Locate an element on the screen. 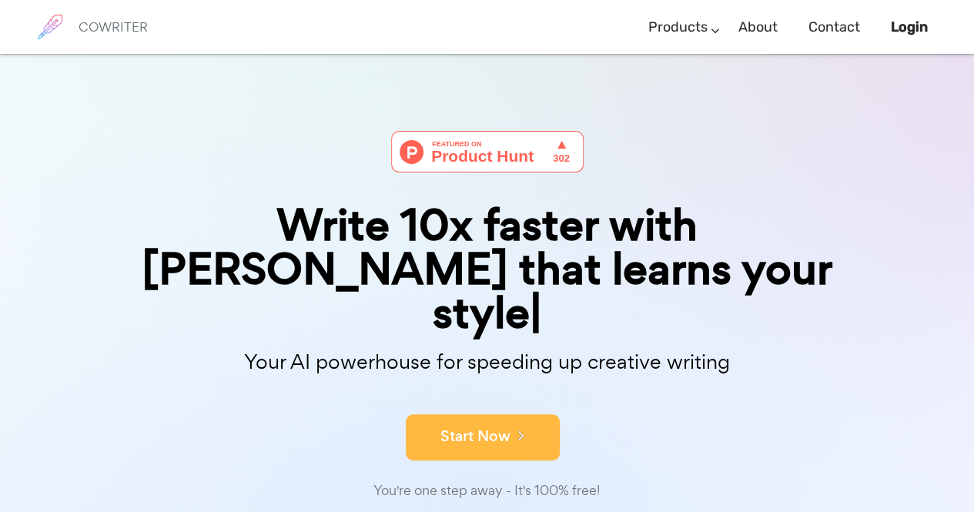 Image resolution: width=974 pixels, height=512 pixels. img: Cowriter - Your AI buddy for speeding up creative writing | Product Hunt is located at coordinates (487, 152).